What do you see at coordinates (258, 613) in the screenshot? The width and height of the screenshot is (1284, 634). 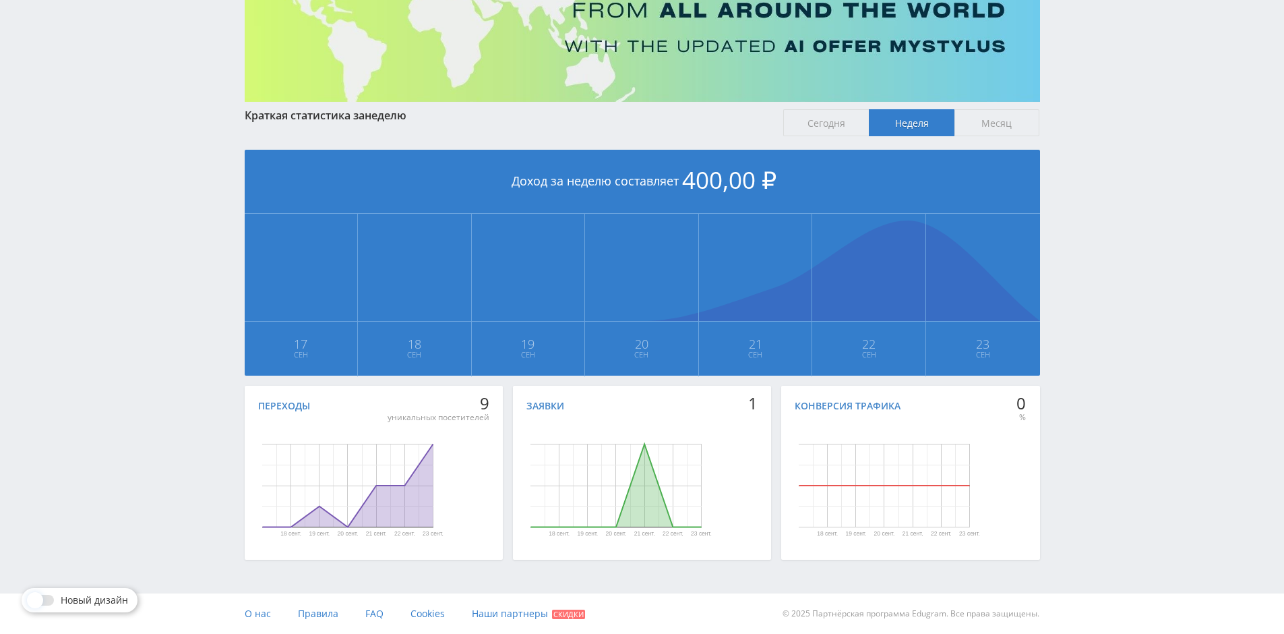 I see `span: О нас` at bounding box center [258, 613].